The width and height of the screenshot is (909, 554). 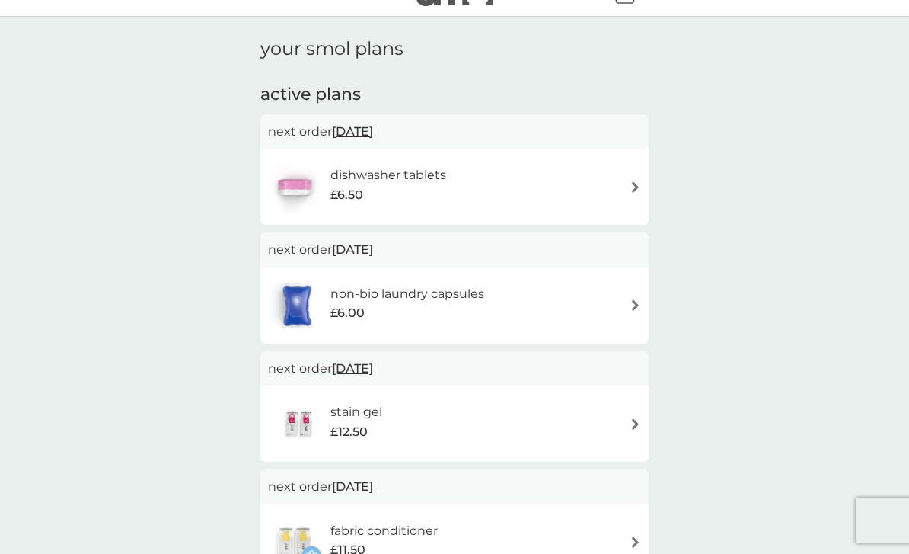 I want to click on img: non-bio laundry capsules, so click(x=297, y=305).